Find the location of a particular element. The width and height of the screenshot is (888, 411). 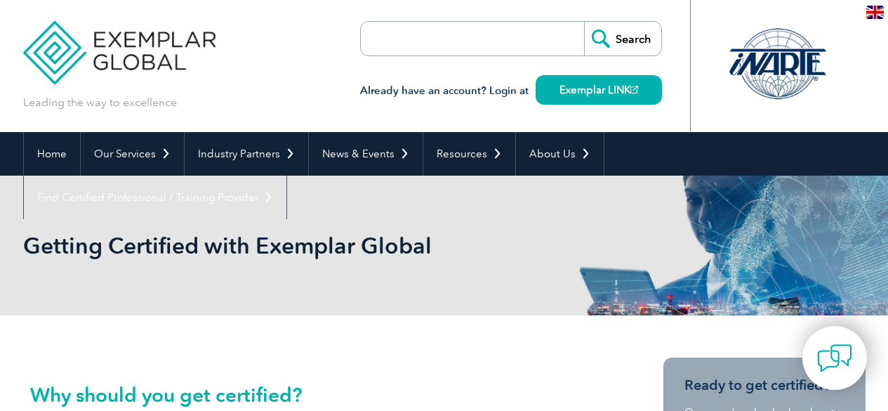

img: contact-chat.png is located at coordinates (835, 358).